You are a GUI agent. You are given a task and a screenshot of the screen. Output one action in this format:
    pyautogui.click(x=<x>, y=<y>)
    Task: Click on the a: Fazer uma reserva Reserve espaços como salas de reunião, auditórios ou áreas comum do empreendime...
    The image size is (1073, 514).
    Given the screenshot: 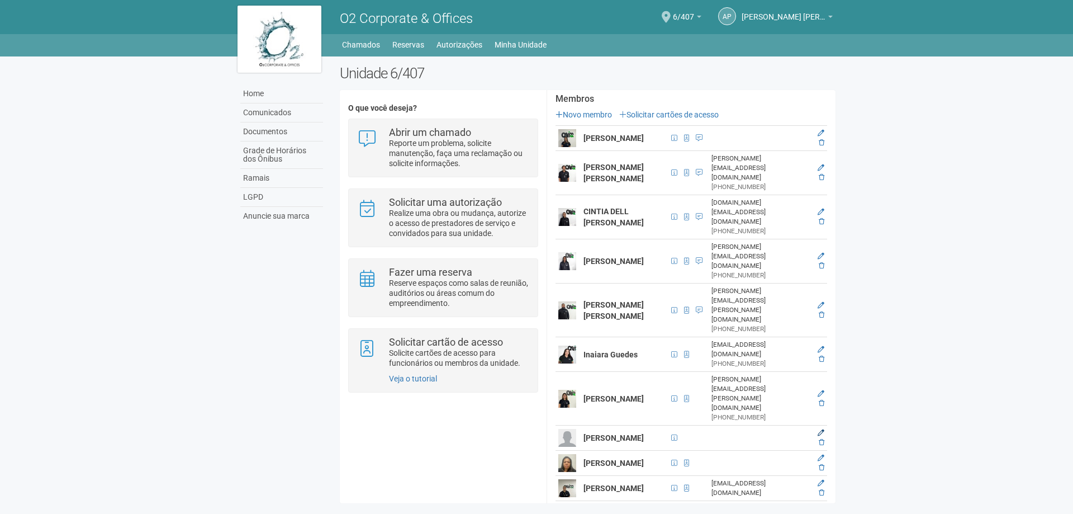 What is the action you would take?
    pyautogui.click(x=443, y=287)
    